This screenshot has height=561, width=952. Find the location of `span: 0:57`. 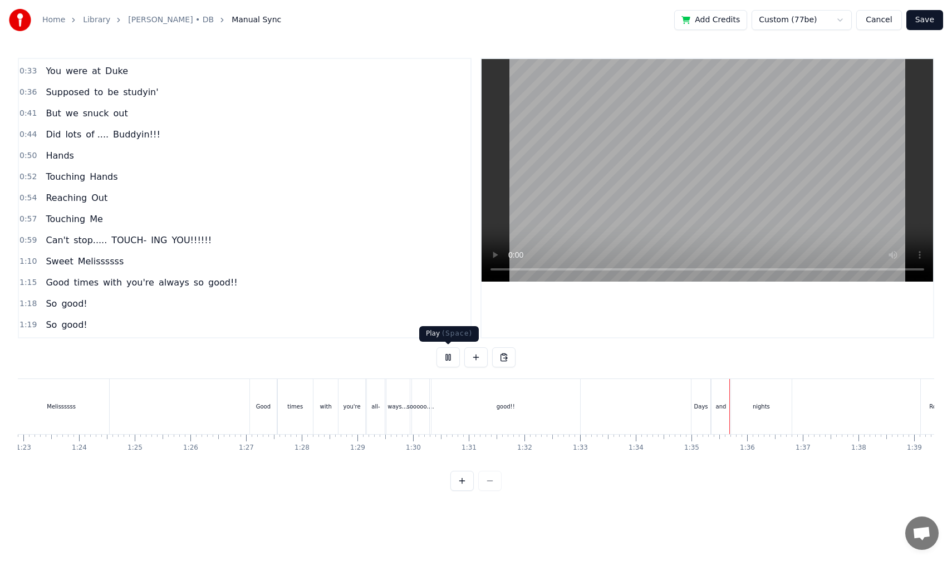

span: 0:57 is located at coordinates (28, 219).